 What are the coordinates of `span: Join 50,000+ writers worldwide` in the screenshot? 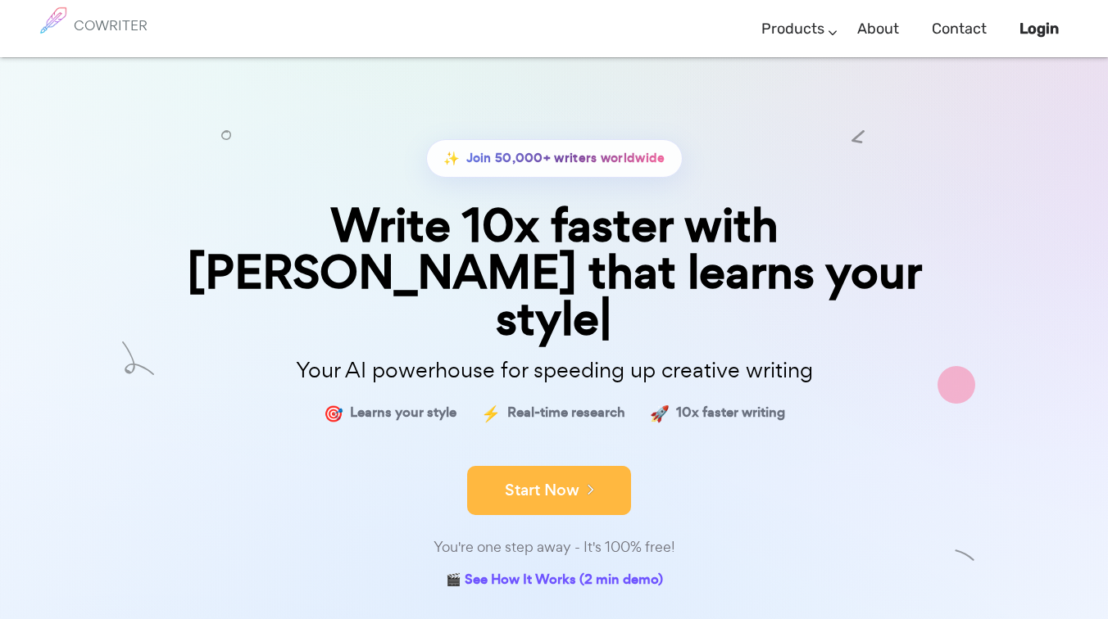 It's located at (565, 158).